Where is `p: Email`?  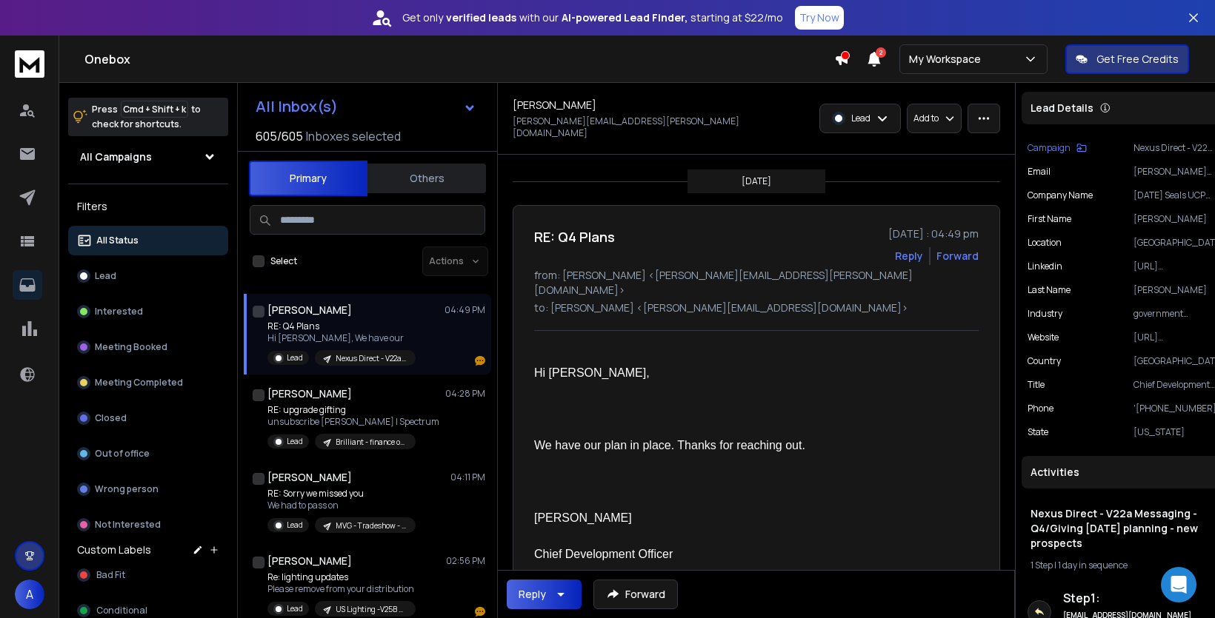 p: Email is located at coordinates (1038, 172).